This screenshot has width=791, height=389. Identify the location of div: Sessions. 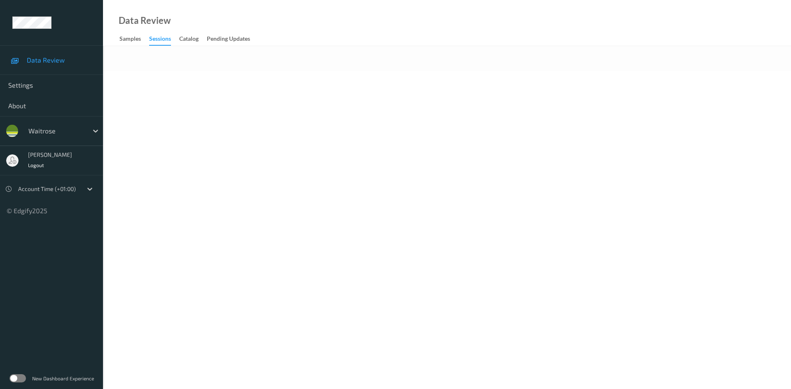
(160, 40).